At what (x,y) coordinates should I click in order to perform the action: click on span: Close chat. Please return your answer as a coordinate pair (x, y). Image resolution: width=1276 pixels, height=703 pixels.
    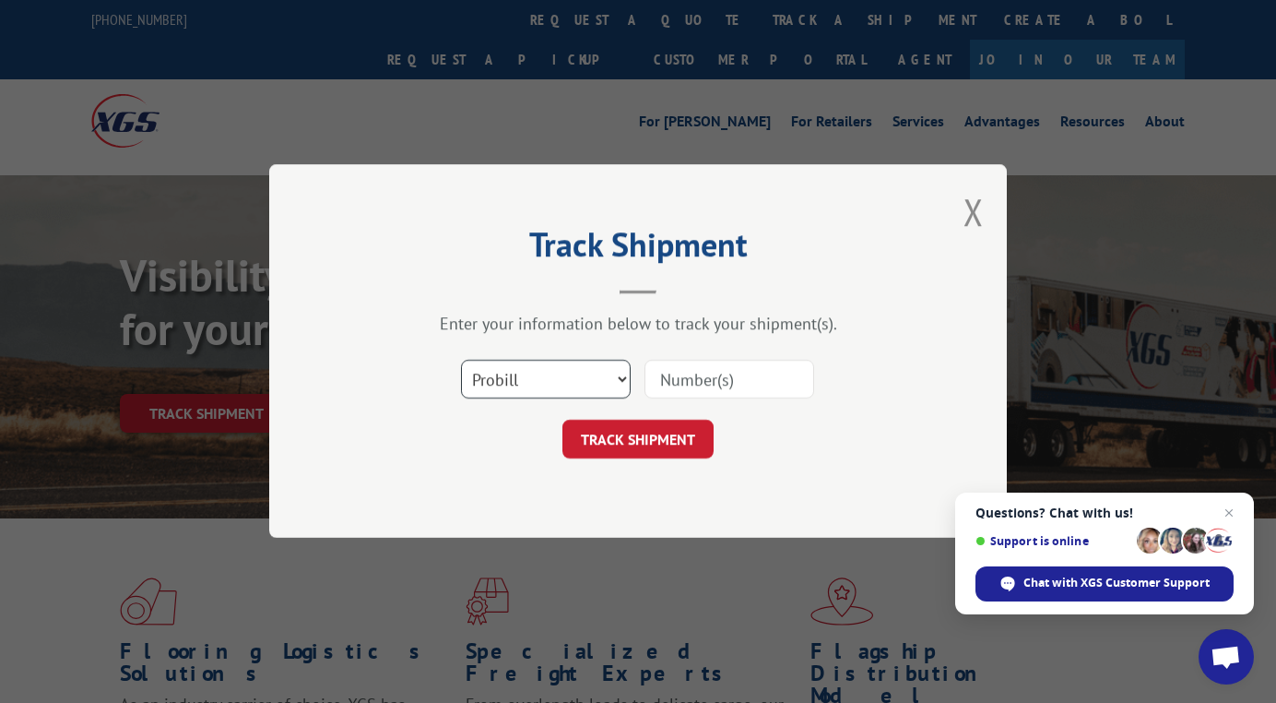
    Looking at the image, I should click on (1229, 513).